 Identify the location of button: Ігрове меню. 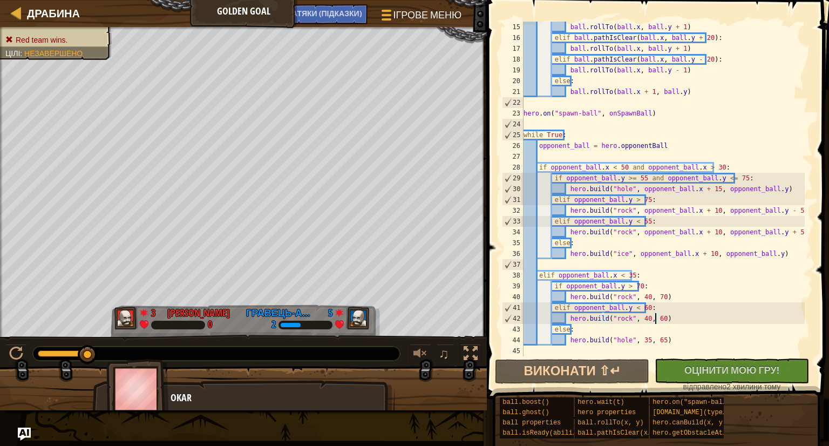
(420, 17).